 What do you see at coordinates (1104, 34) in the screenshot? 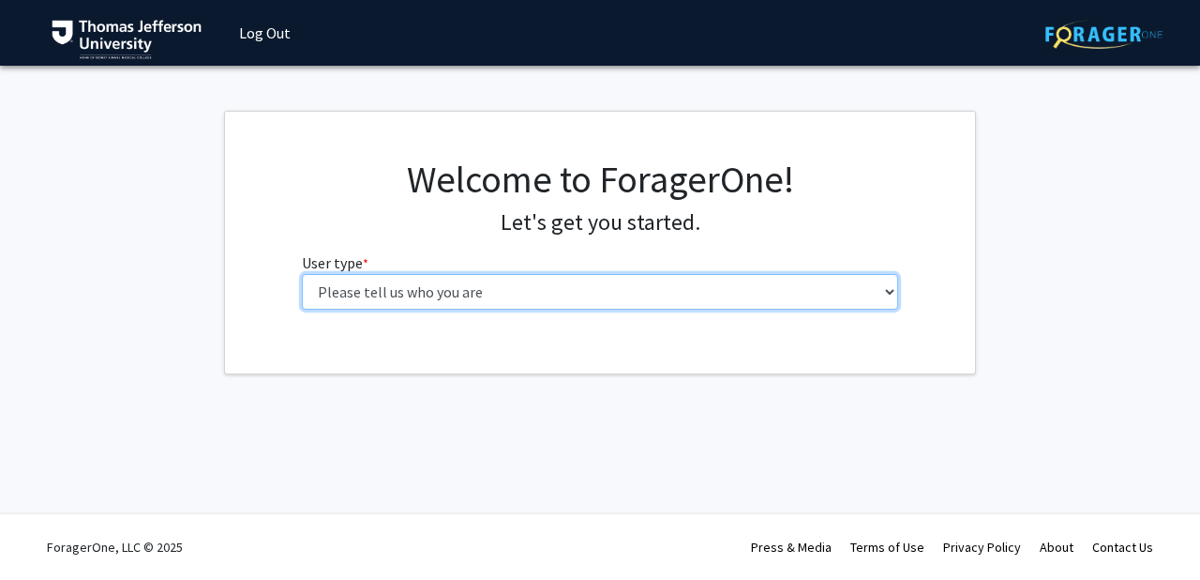
I see `img: ForagerOne Logo` at bounding box center [1104, 34].